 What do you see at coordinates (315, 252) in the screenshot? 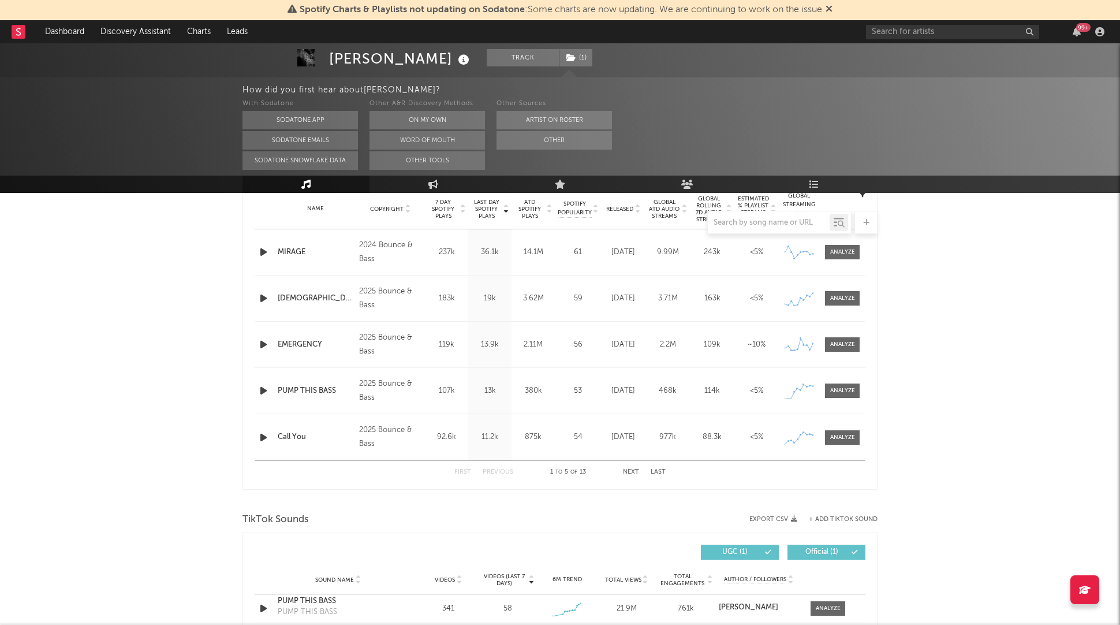
I see `div: MIRAGE` at bounding box center [315, 252].